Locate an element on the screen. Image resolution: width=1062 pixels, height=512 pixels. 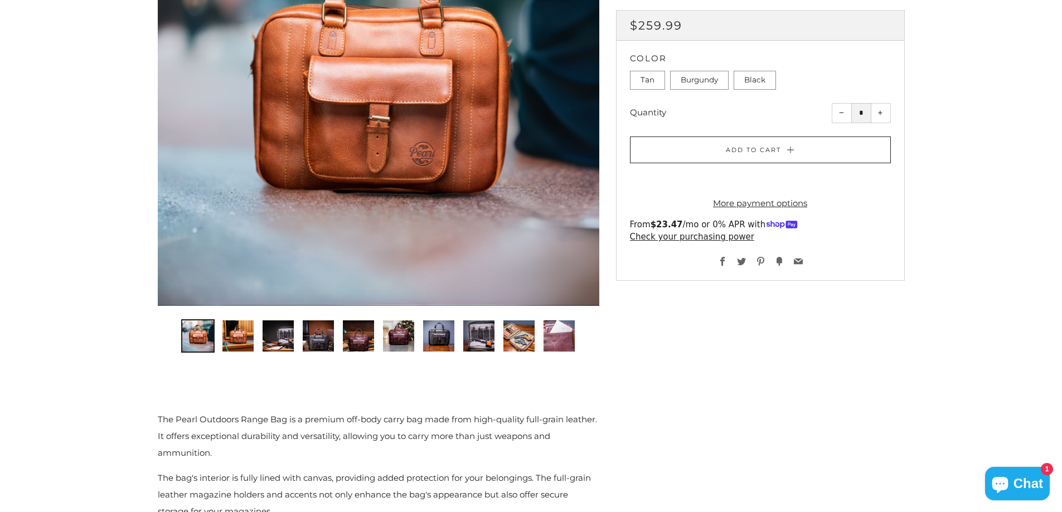
label: Burgundy is located at coordinates (699, 80).